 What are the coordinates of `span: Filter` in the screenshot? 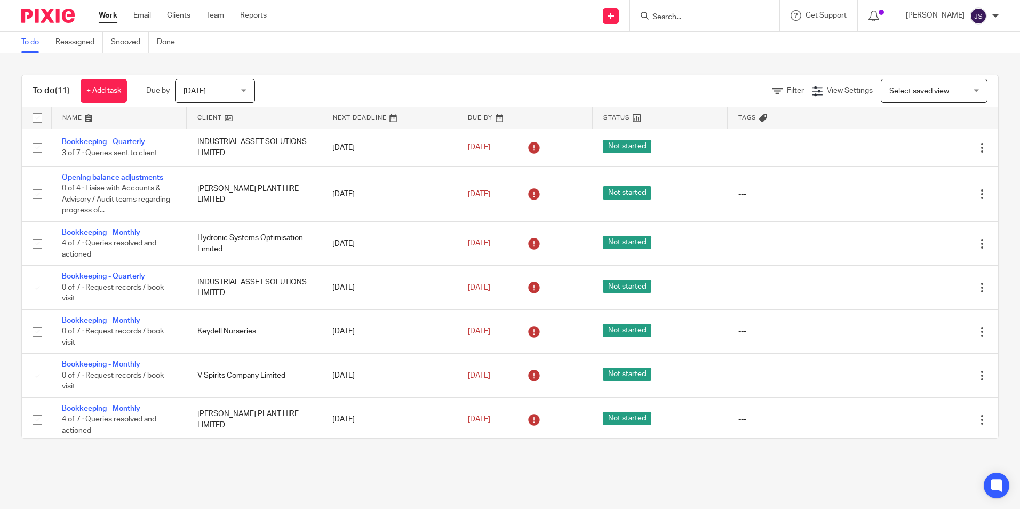 It's located at (795, 91).